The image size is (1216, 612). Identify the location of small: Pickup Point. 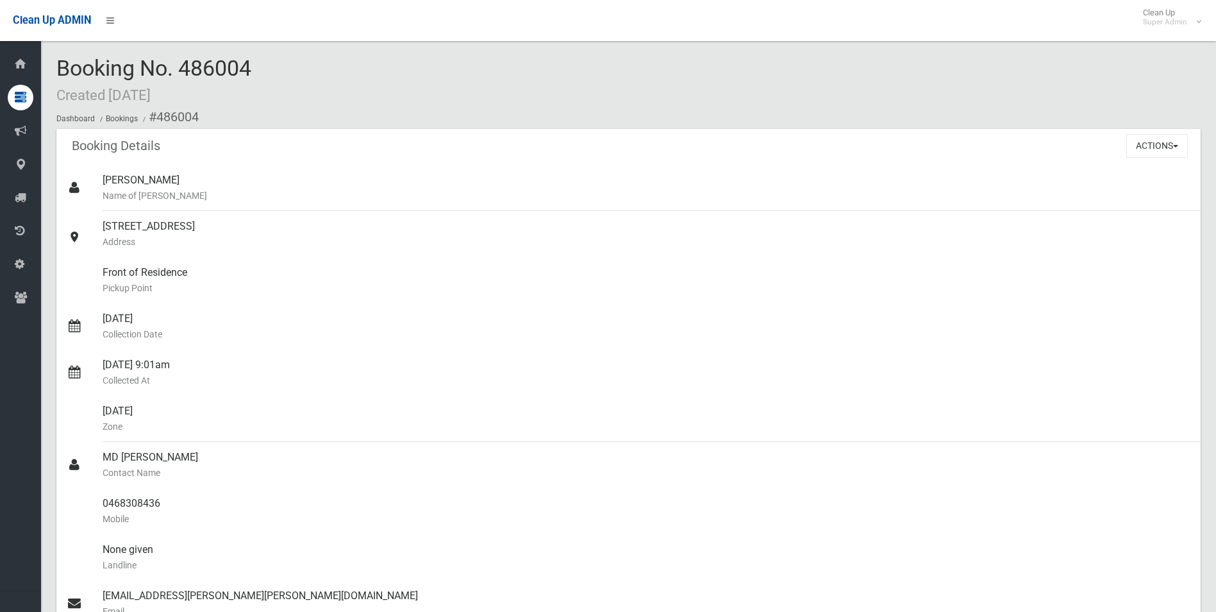
(646, 288).